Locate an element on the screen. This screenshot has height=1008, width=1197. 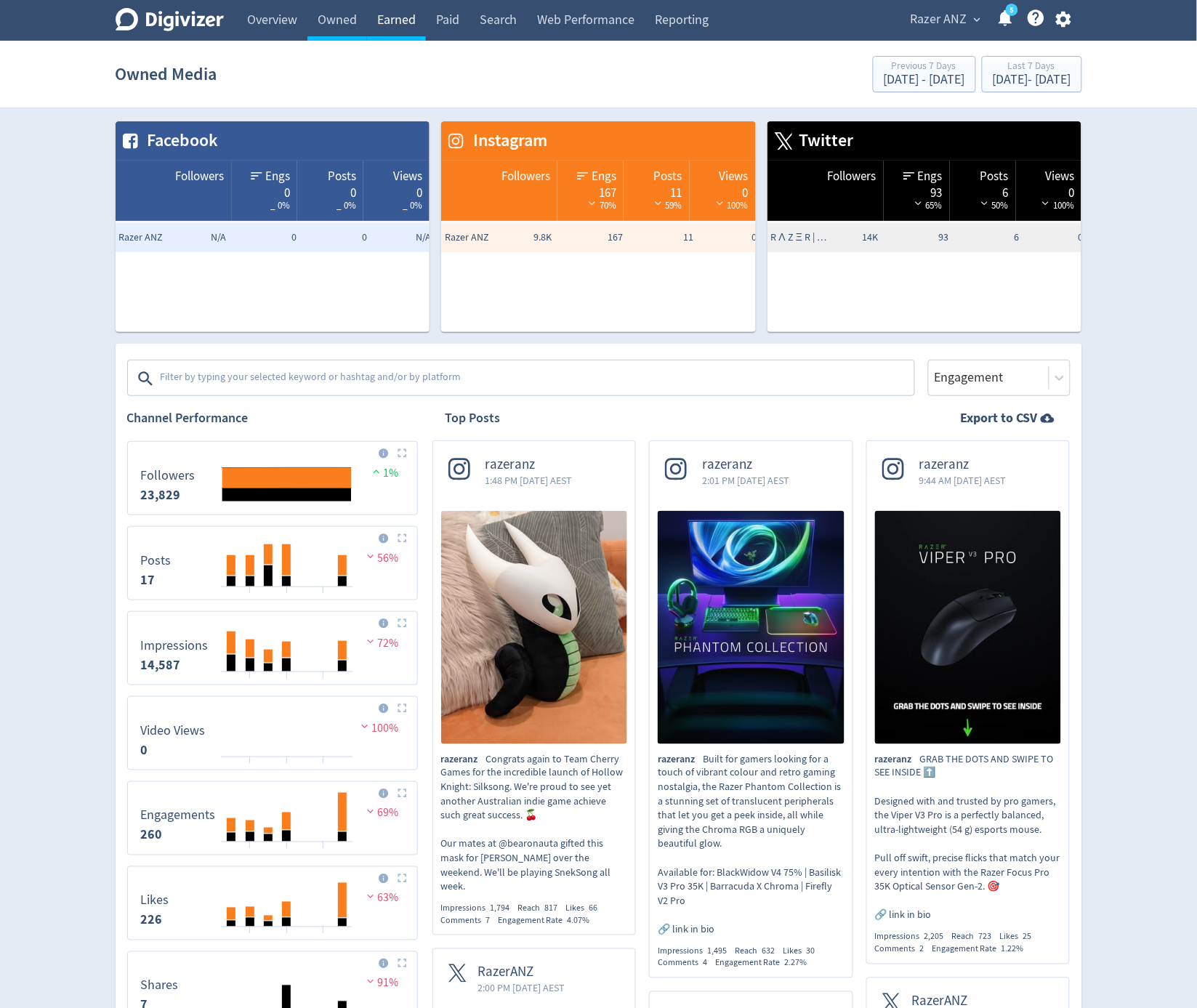
strong: 17 is located at coordinates (148, 580).